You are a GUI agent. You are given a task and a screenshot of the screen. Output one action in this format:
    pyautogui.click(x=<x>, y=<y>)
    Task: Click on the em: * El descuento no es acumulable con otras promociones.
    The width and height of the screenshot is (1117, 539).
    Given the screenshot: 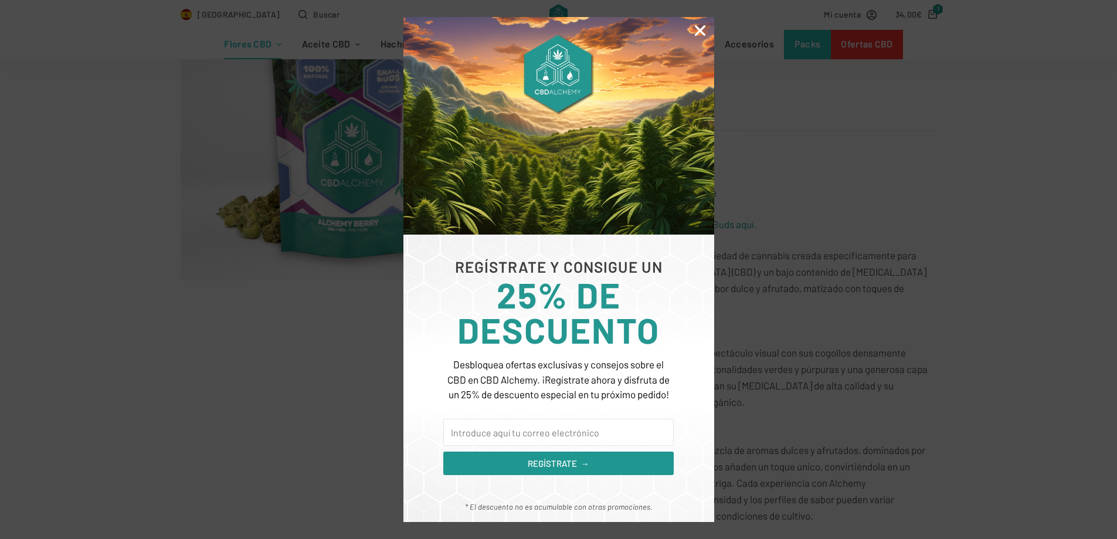 What is the action you would take?
    pyautogui.click(x=559, y=507)
    